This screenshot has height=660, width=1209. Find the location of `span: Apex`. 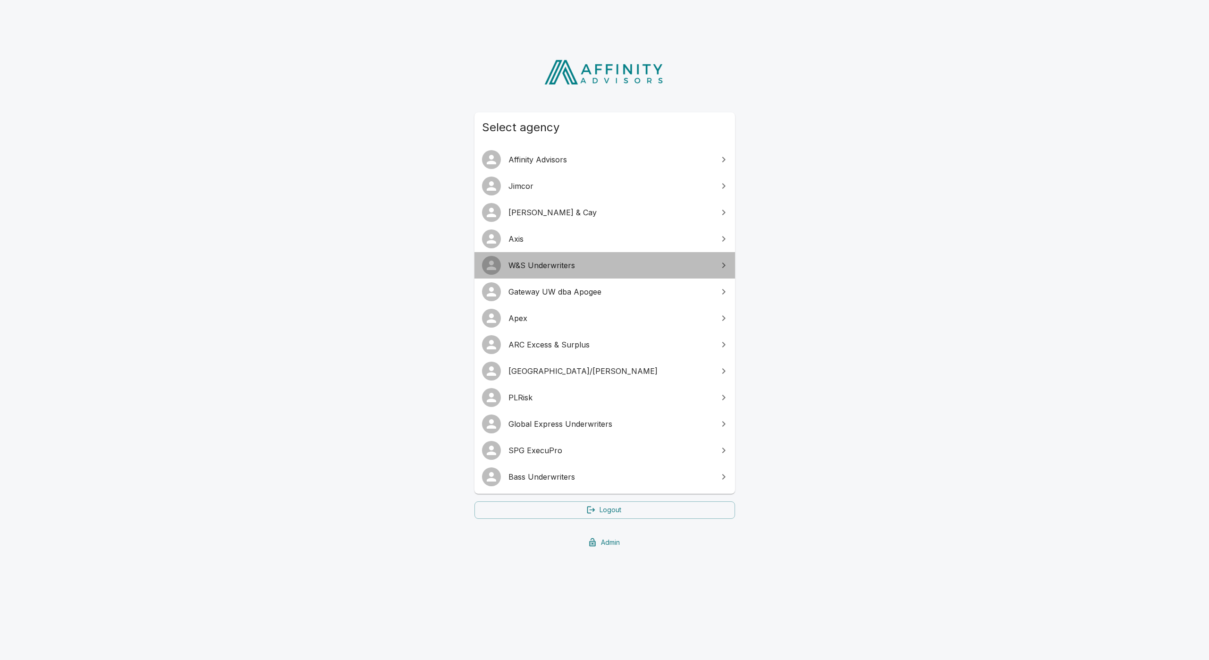

span: Apex is located at coordinates (610, 318).